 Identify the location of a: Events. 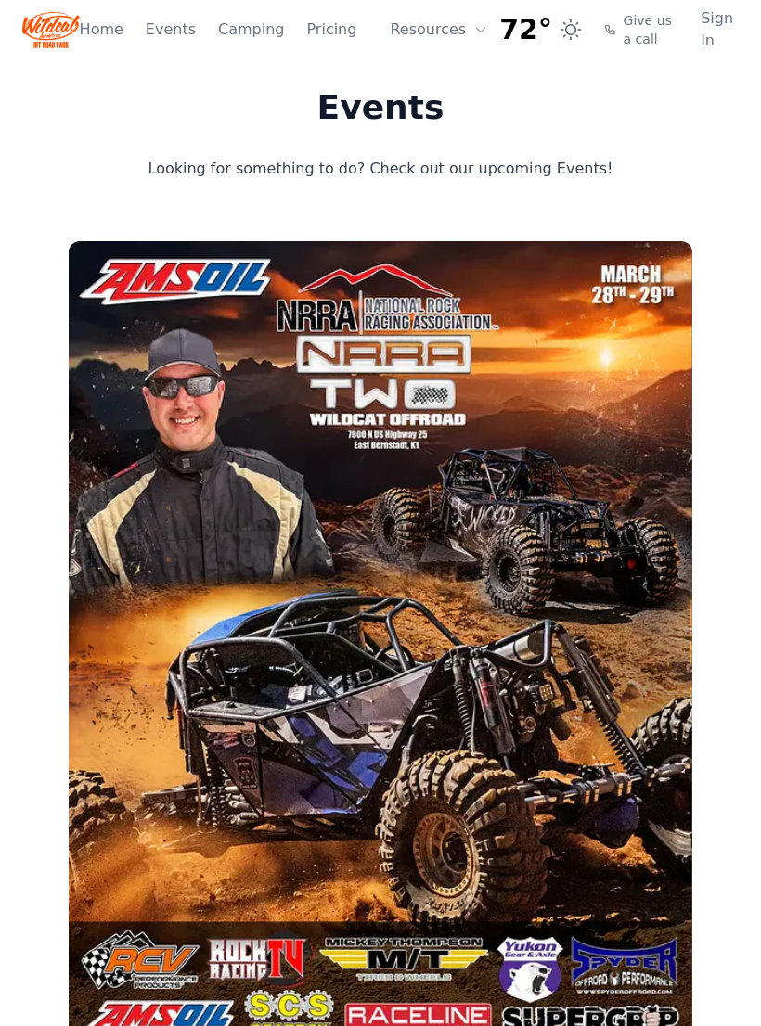
(171, 30).